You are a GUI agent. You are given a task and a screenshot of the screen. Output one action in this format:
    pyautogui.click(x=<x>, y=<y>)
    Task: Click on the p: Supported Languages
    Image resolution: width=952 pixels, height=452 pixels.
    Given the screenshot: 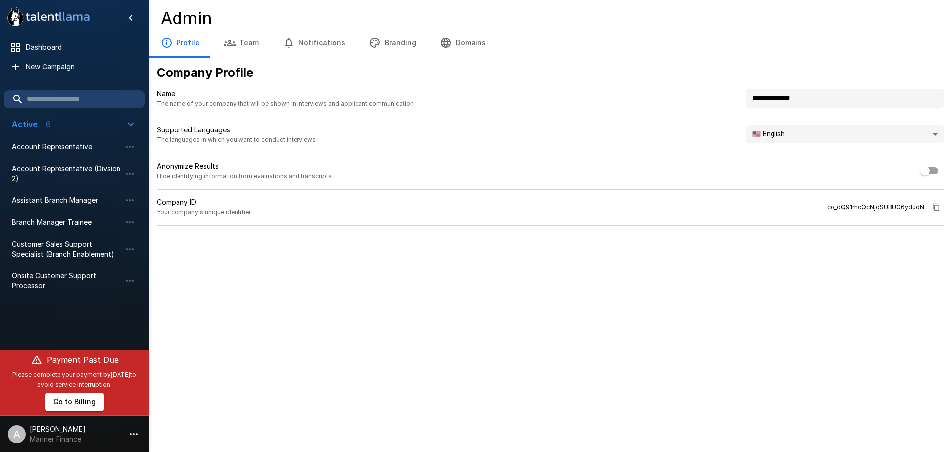 What is the action you would take?
    pyautogui.click(x=236, y=130)
    